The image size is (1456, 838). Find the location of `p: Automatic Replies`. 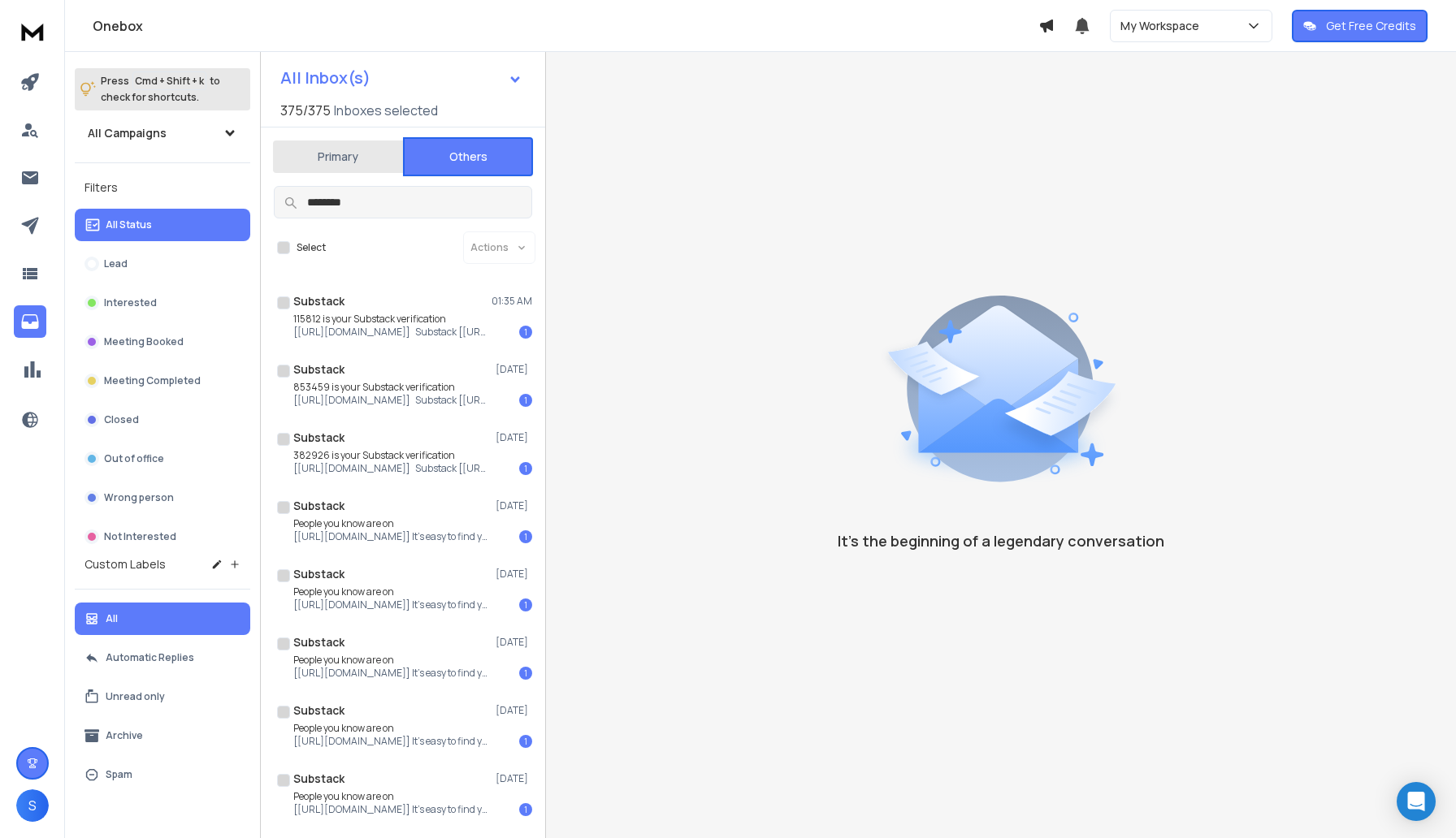

p: Automatic Replies is located at coordinates (150, 658).